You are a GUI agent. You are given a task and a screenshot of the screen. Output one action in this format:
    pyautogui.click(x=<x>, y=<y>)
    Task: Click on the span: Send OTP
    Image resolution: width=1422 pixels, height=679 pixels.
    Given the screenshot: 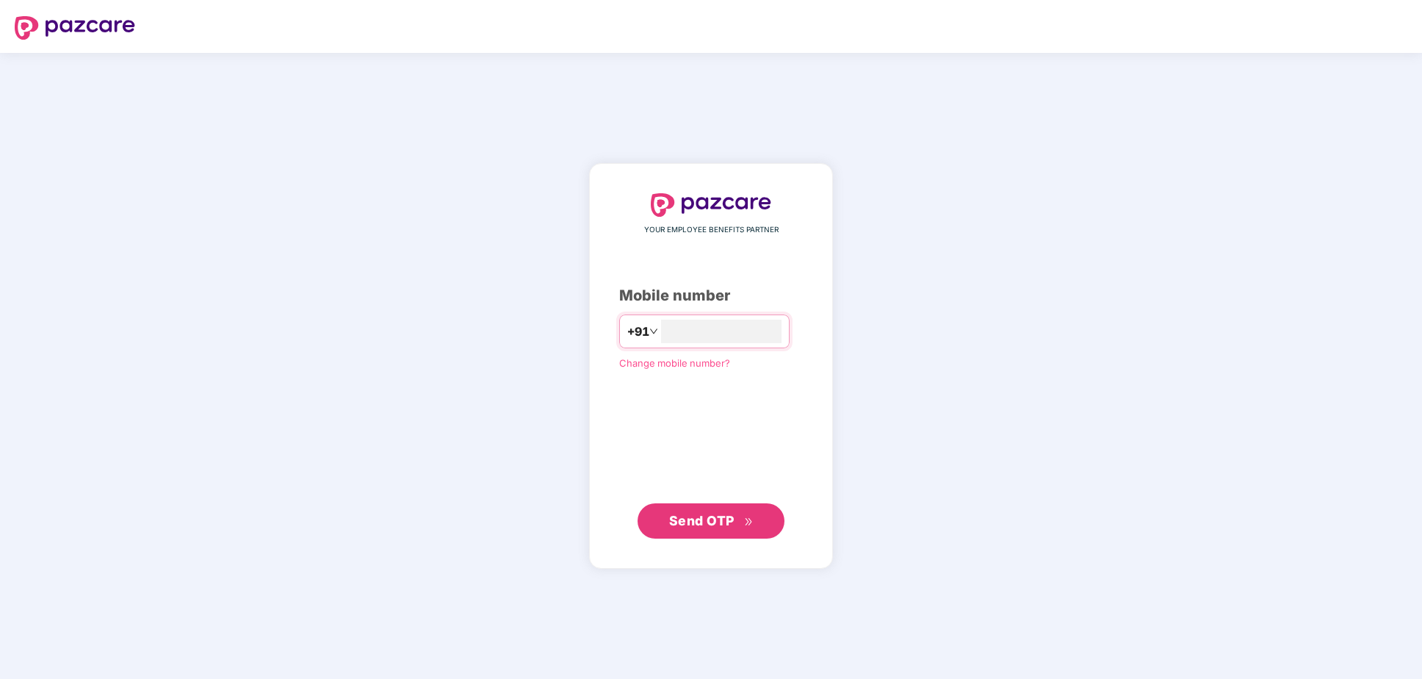 What is the action you would take?
    pyautogui.click(x=701, y=520)
    